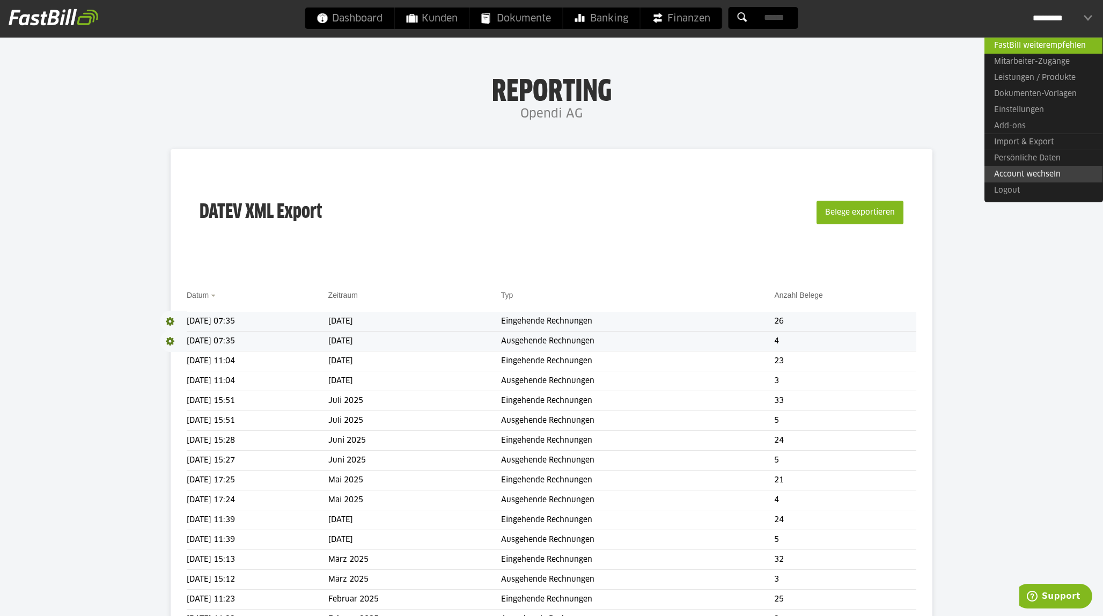 The image size is (1103, 616). Describe the element at coordinates (845, 321) in the screenshot. I see `td: 26` at that location.